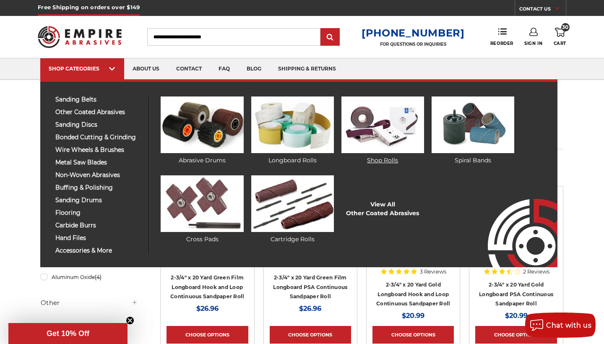 The height and width of the screenshot is (344, 604). Describe the element at coordinates (383, 125) in the screenshot. I see `img: Shop Rolls` at that location.